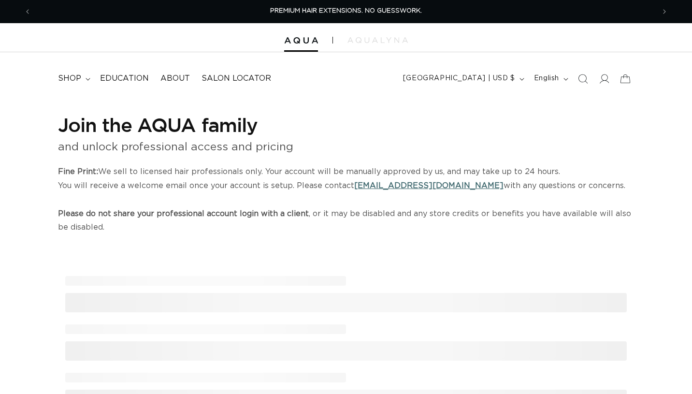 This screenshot has width=692, height=394. Describe the element at coordinates (346, 125) in the screenshot. I see `h1: Join the AQUA family` at that location.